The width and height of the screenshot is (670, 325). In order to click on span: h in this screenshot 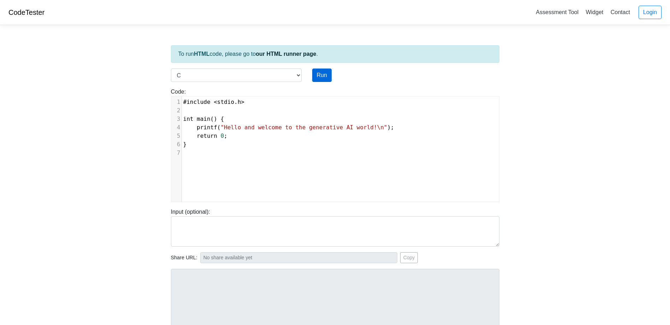, I will do `click(239, 102)`.